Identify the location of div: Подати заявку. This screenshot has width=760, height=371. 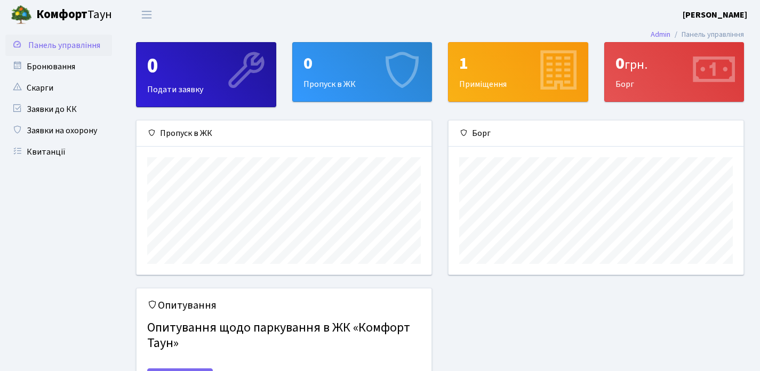
(206, 75).